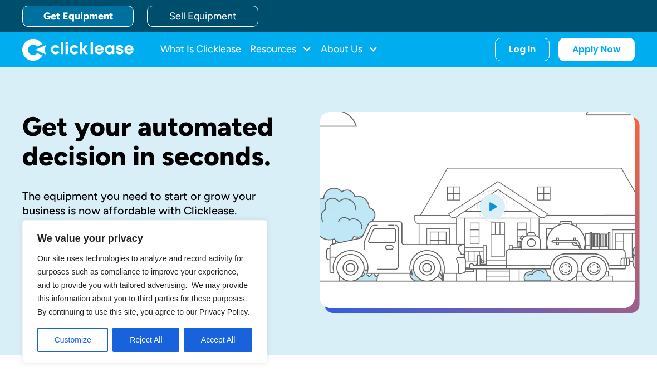 The width and height of the screenshot is (657, 386). What do you see at coordinates (200, 50) in the screenshot?
I see `a: What Is Clicklease` at bounding box center [200, 50].